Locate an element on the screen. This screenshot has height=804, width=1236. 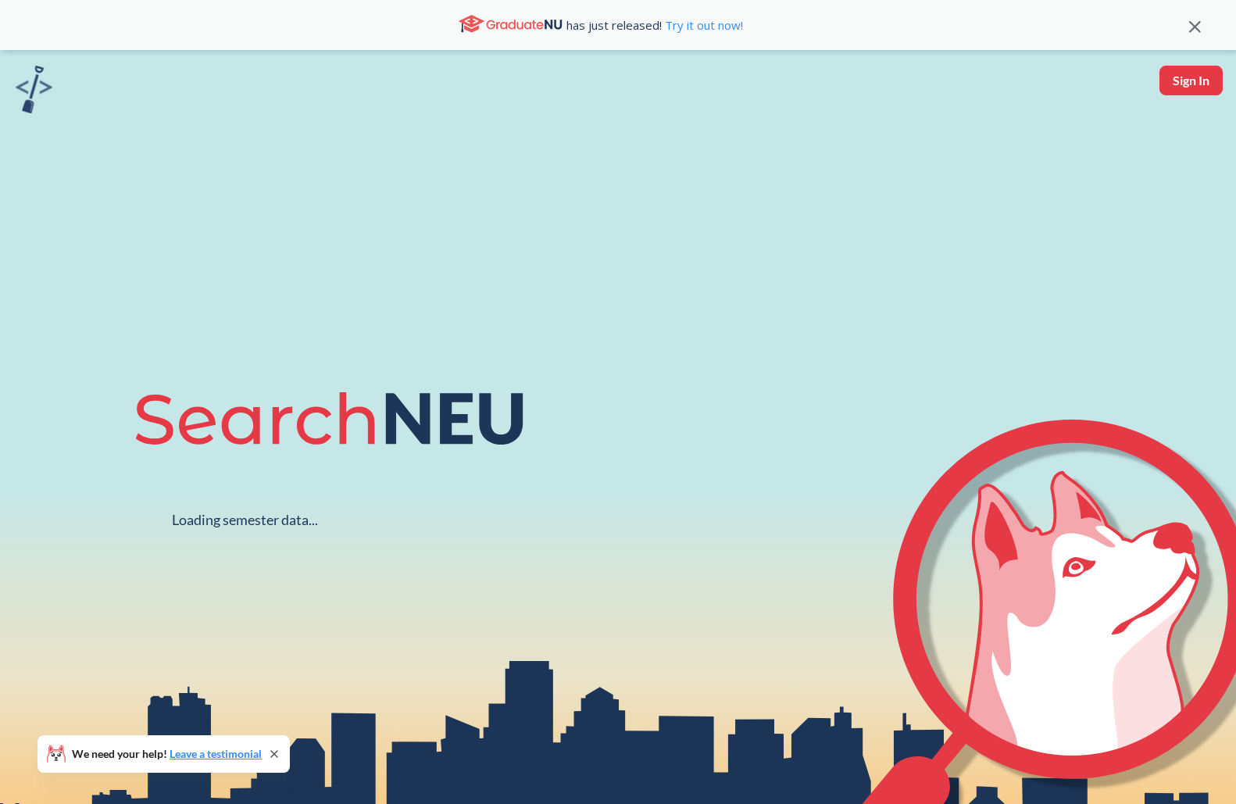
span: We need your help! is located at coordinates (166, 754).